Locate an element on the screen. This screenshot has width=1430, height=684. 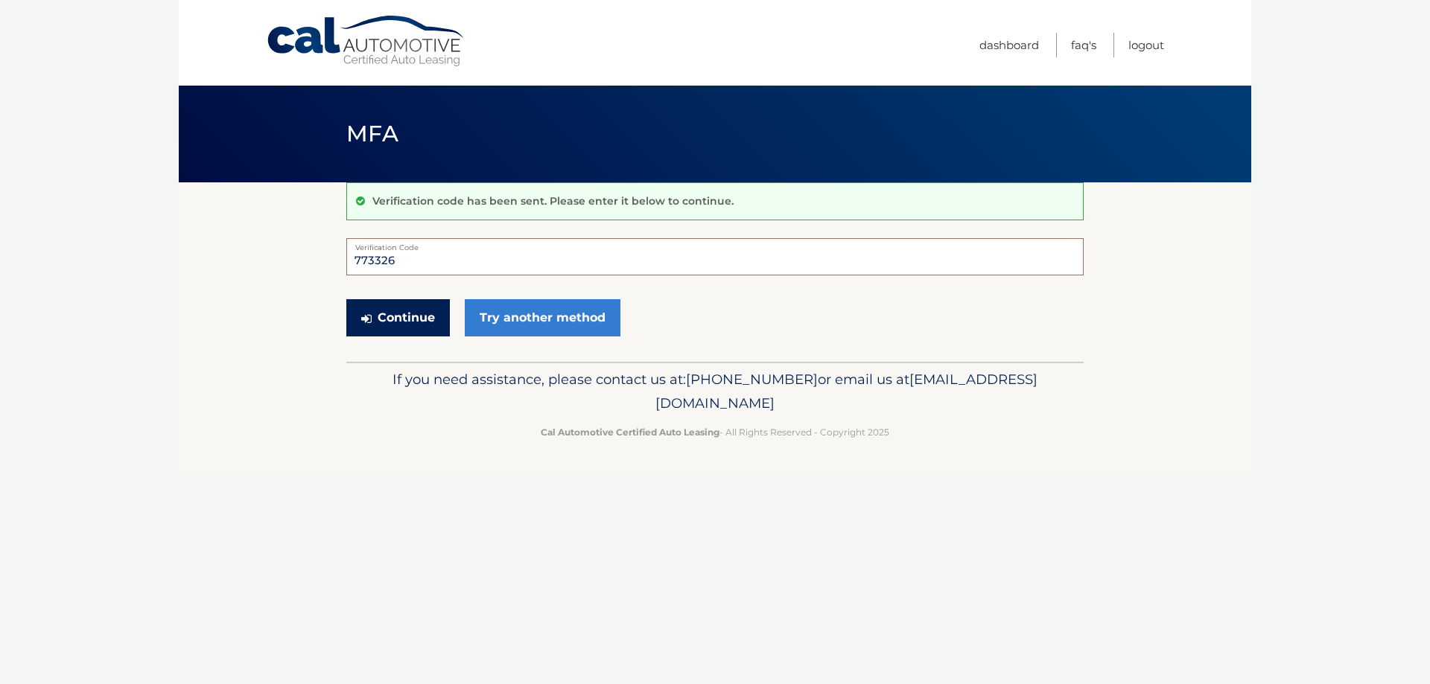
p: - All Rights Reserved - Copyright 2025 is located at coordinates (715, 432).